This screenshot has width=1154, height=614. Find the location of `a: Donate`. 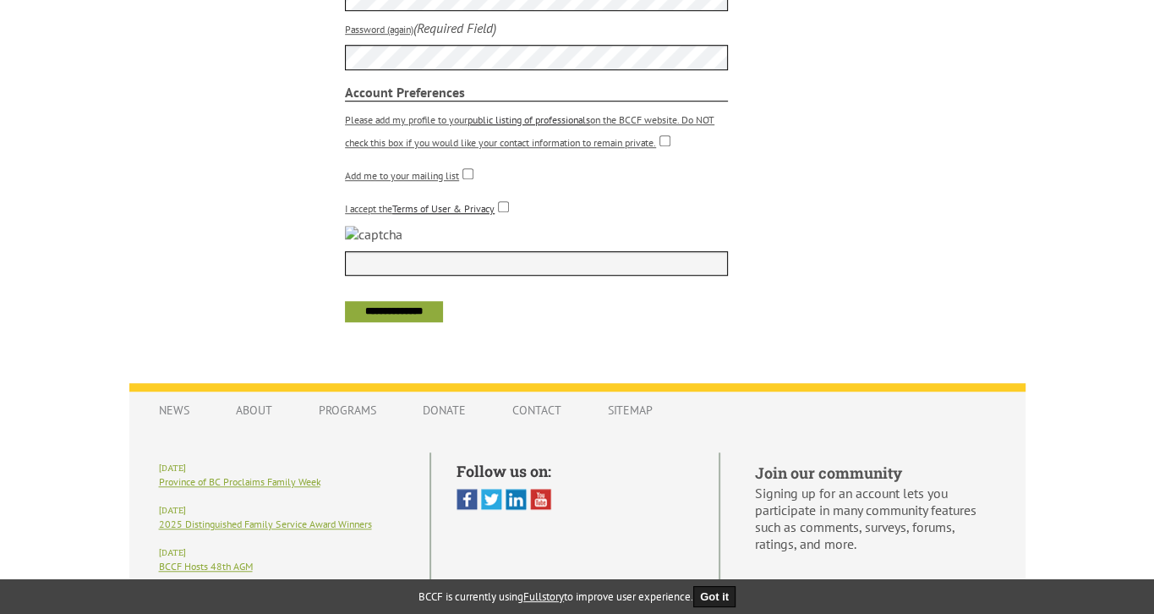

a: Donate is located at coordinates (444, 410).